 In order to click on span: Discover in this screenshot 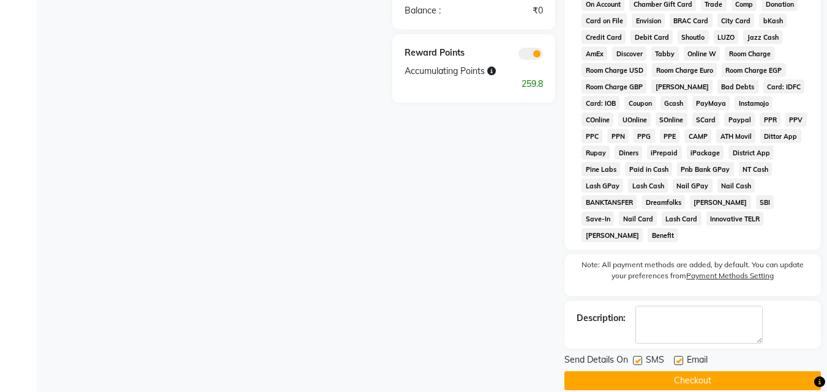, I will do `click(629, 53)`.